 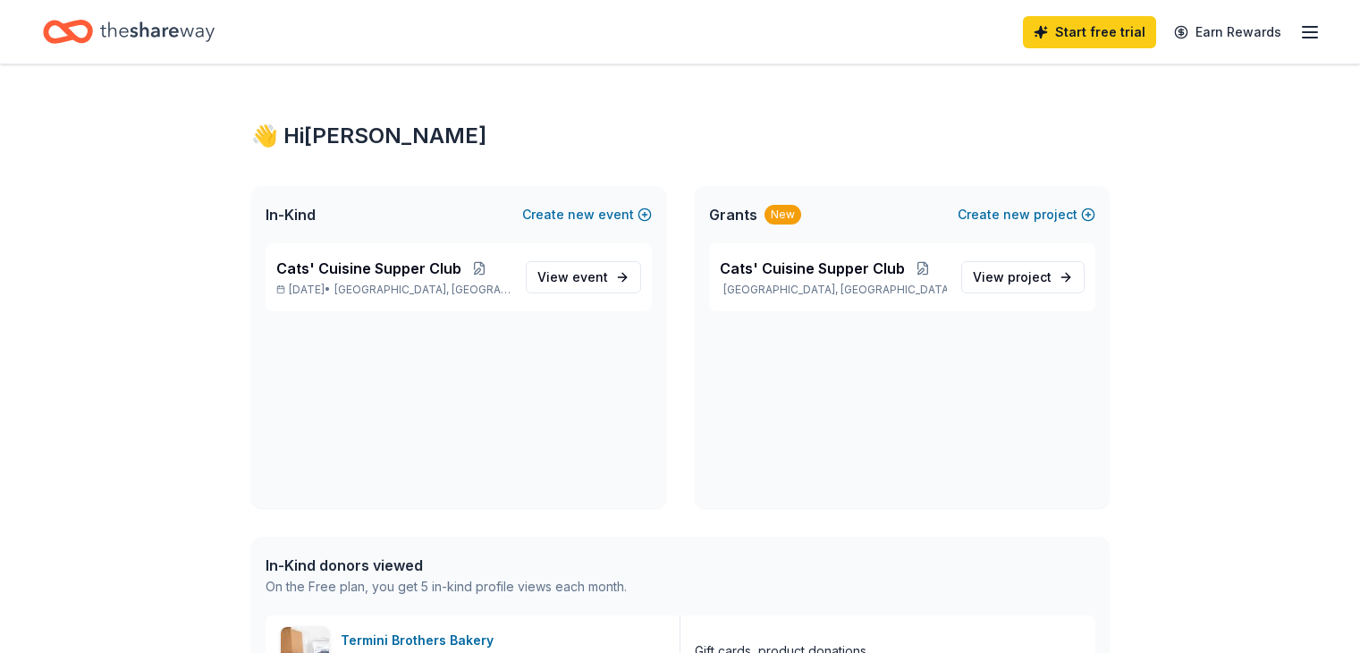 What do you see at coordinates (1228, 32) in the screenshot?
I see `a: Earn Rewards` at bounding box center [1228, 32].